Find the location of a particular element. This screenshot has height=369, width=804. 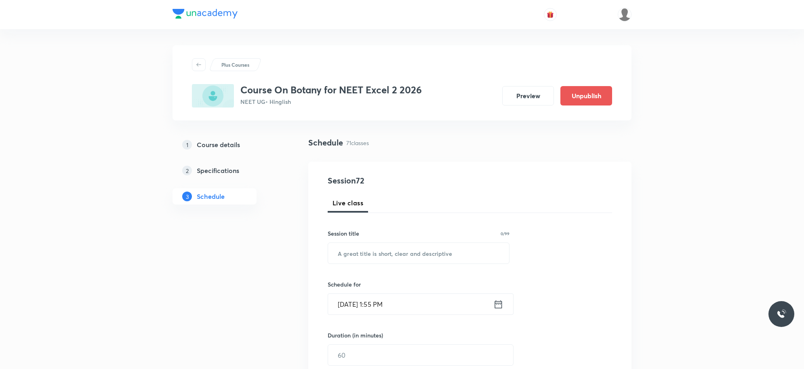

img: Devendra Kumar is located at coordinates (625, 15).